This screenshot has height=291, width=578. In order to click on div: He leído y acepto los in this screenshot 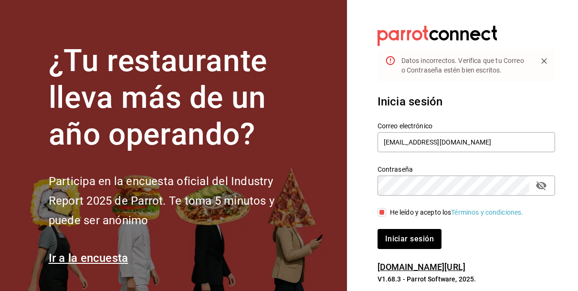, I will do `click(457, 212)`.